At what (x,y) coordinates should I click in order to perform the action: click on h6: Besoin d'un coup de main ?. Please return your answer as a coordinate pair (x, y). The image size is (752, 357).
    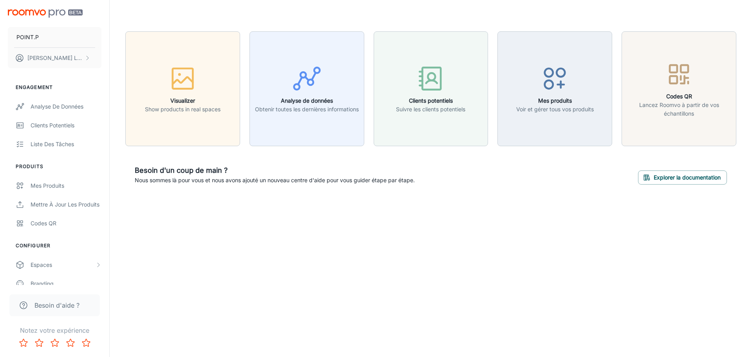
    Looking at the image, I should click on (275, 170).